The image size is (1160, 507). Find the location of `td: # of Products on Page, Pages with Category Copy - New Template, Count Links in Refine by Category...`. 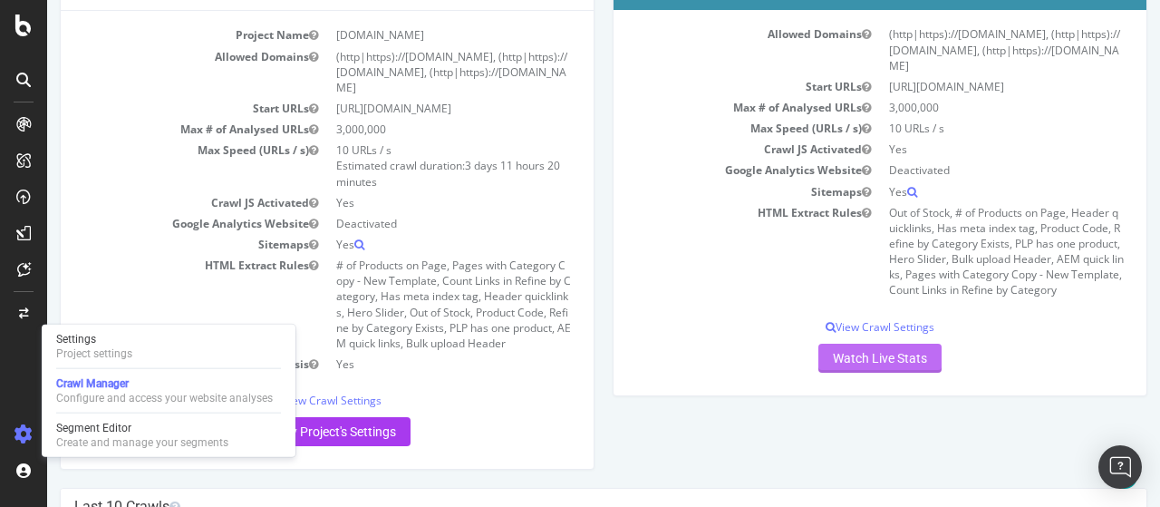

td: # of Products on Page, Pages with Category Copy - New Template, Count Links in Refine by Category... is located at coordinates (406, 304).